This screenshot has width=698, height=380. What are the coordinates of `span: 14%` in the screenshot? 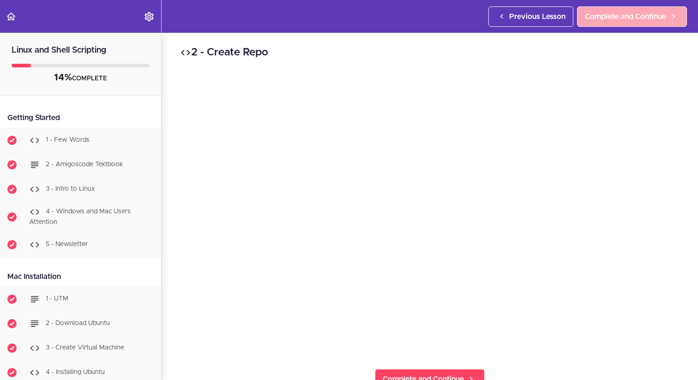 It's located at (63, 78).